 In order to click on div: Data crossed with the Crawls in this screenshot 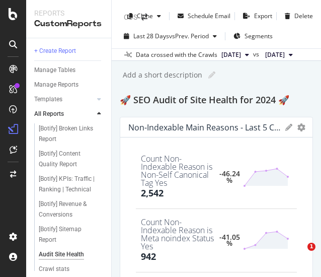, I will do `click(177, 55)`.